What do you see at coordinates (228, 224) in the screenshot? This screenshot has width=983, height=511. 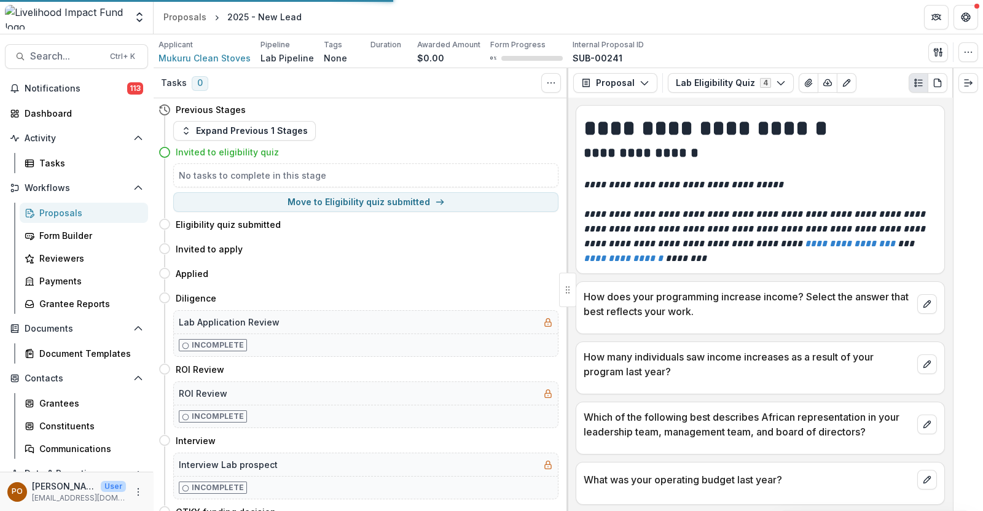 I see `h4: Eligibility quiz submitted` at bounding box center [228, 224].